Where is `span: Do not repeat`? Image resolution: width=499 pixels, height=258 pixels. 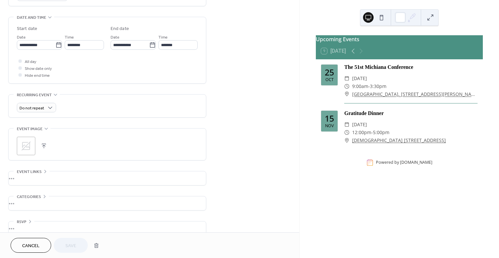
span: Do not repeat is located at coordinates (32, 108).